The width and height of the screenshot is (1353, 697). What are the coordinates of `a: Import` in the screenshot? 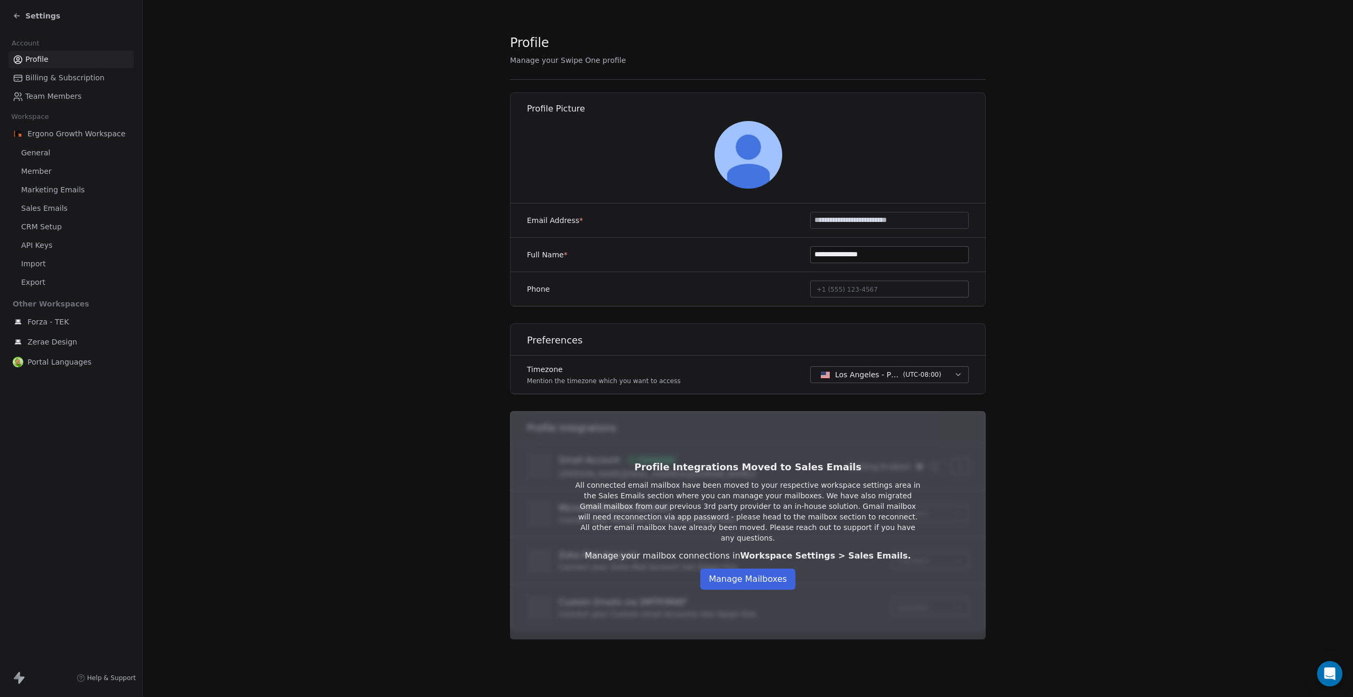 It's located at (71, 264).